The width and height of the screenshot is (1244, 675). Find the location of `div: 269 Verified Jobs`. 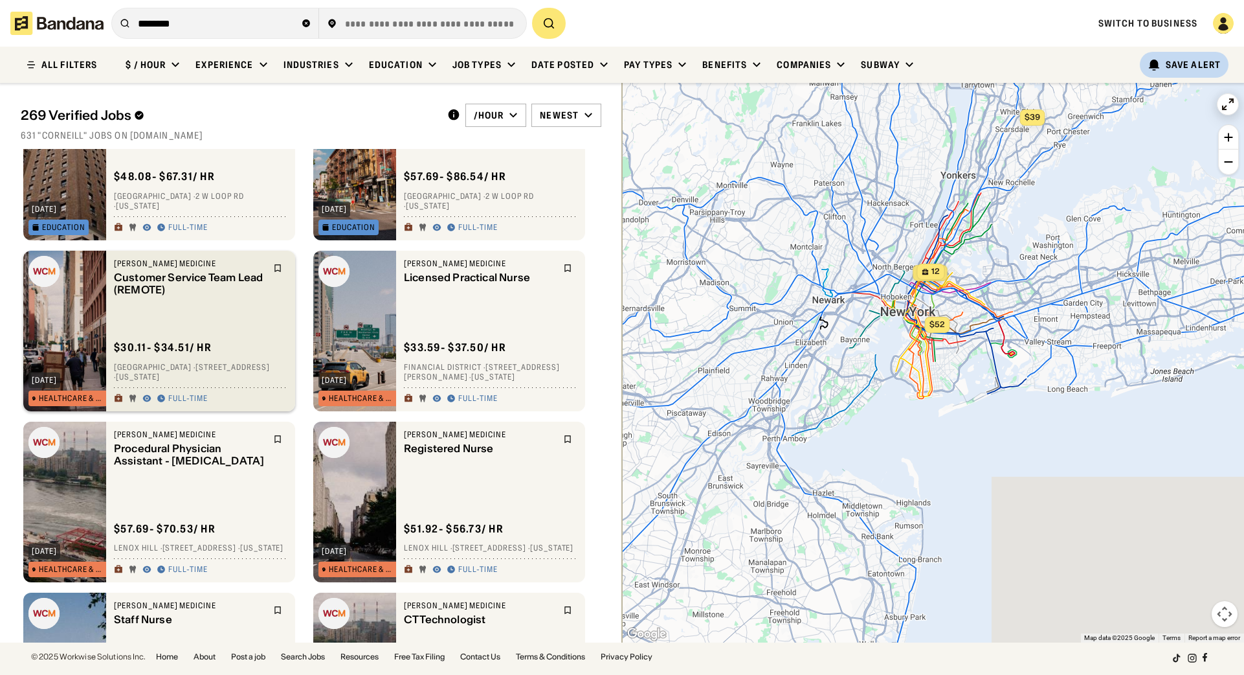

div: 269 Verified Jobs is located at coordinates (229, 115).